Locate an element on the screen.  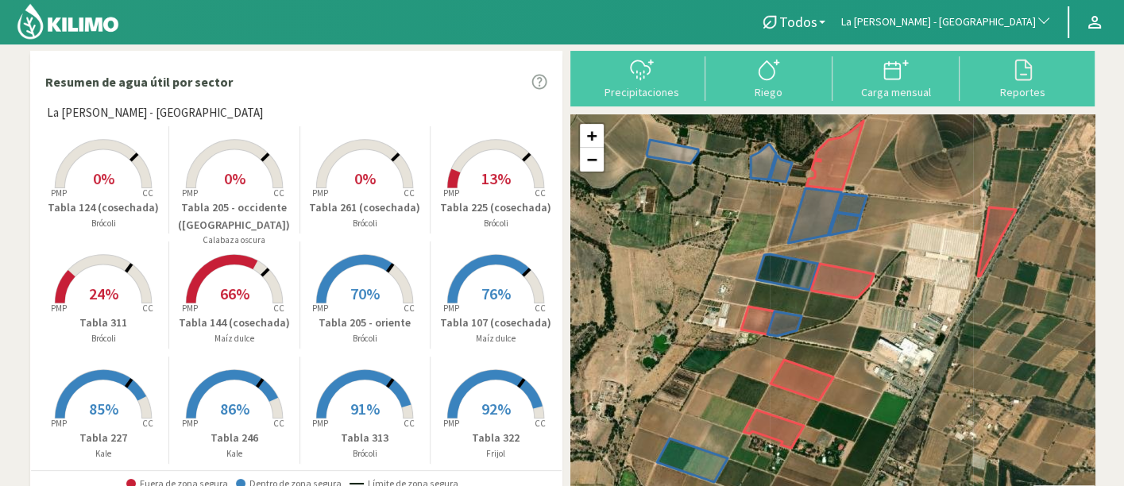
span: 76% is located at coordinates (496, 293).